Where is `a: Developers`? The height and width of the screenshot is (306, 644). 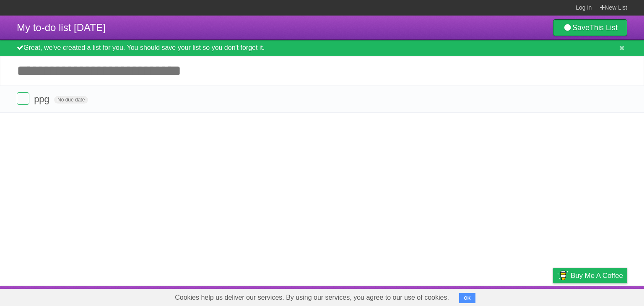
a: Developers is located at coordinates (486, 296).